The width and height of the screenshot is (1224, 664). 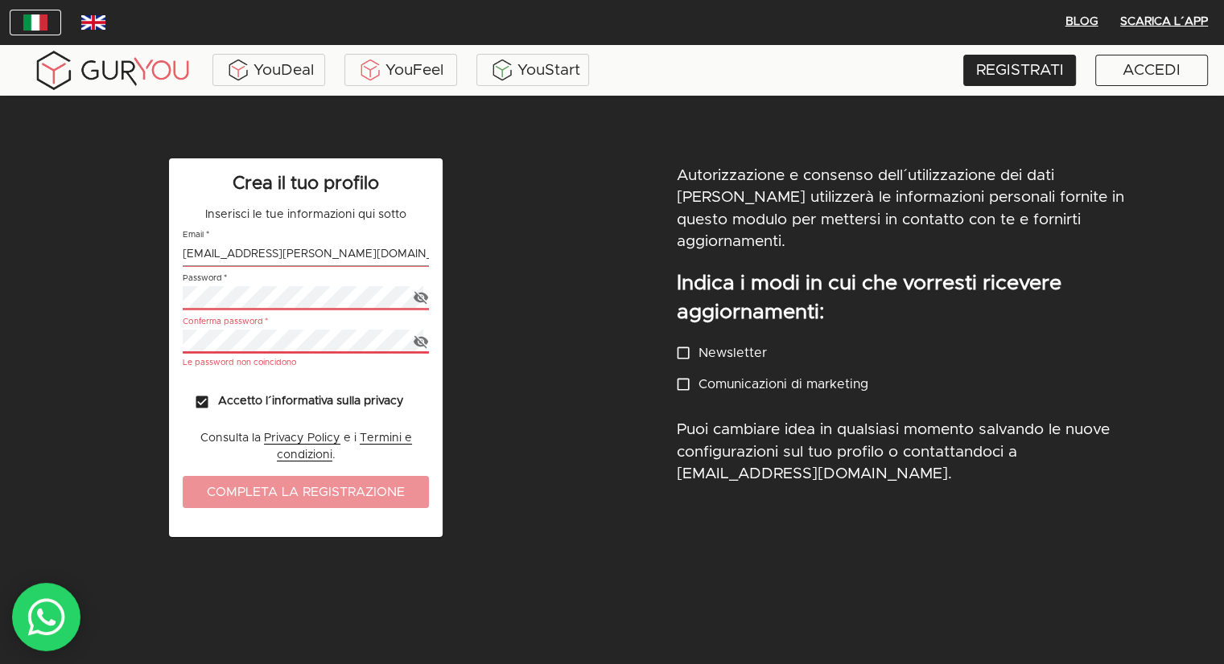 I want to click on div: YouDeal, so click(x=269, y=70).